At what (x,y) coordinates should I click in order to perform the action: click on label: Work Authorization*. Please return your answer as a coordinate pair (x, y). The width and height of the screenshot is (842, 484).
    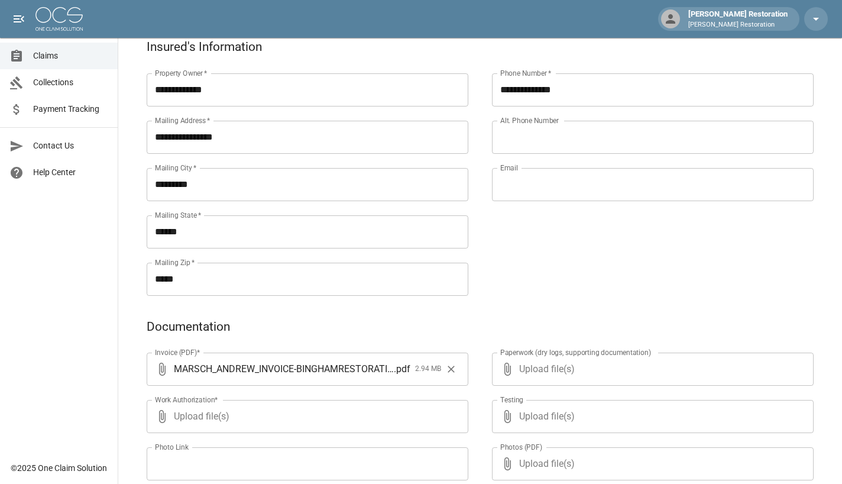
    Looking at the image, I should click on (186, 399).